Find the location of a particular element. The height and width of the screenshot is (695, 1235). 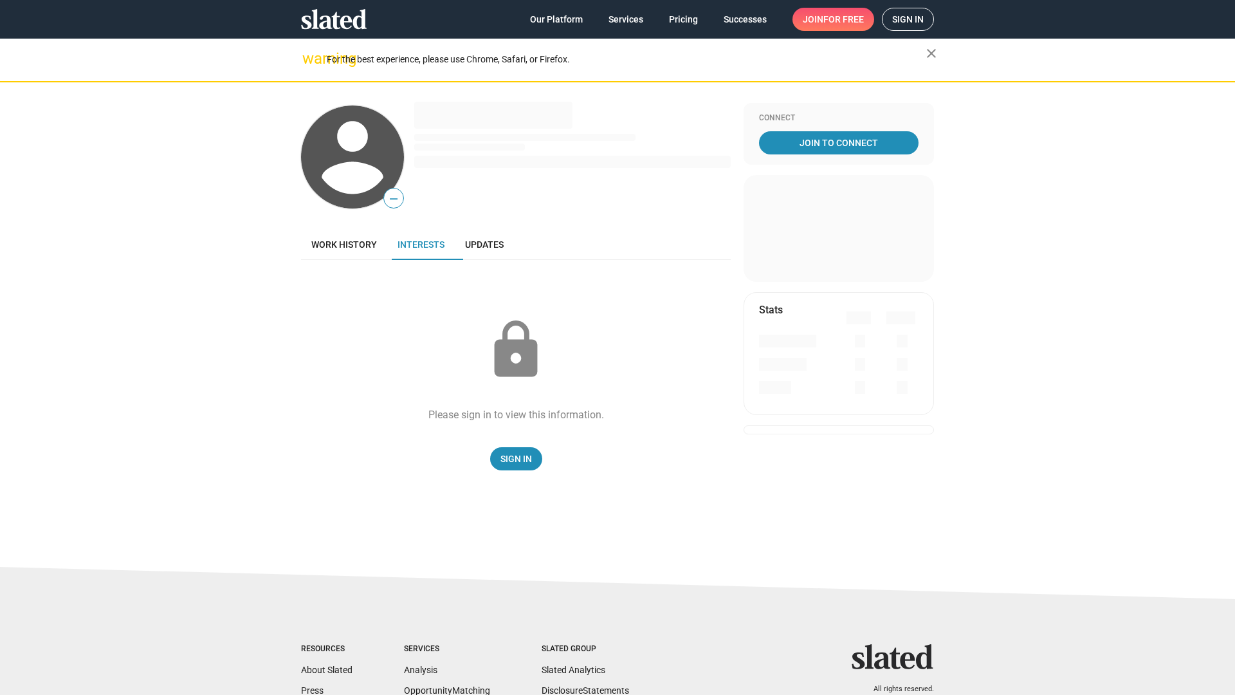

mat-icon: close is located at coordinates (931, 53).